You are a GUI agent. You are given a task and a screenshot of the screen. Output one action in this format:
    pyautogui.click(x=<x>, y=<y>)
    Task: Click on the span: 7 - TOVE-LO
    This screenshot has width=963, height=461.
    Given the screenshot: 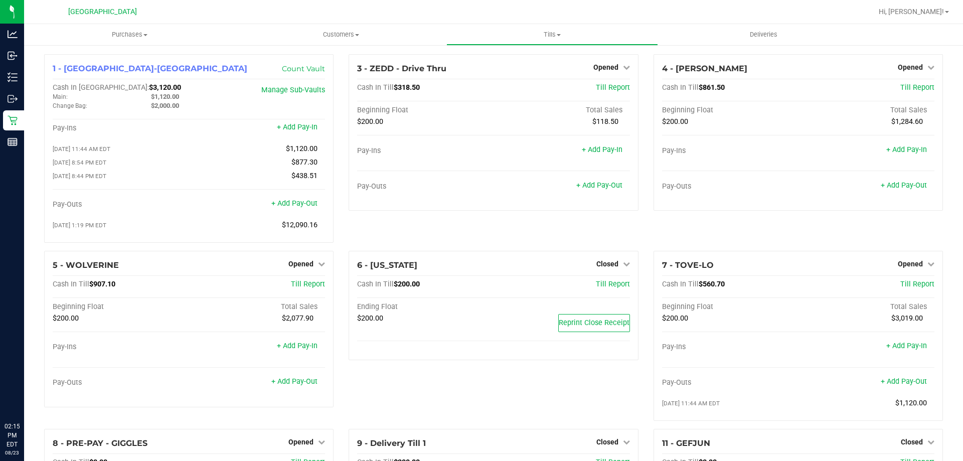 What is the action you would take?
    pyautogui.click(x=688, y=265)
    